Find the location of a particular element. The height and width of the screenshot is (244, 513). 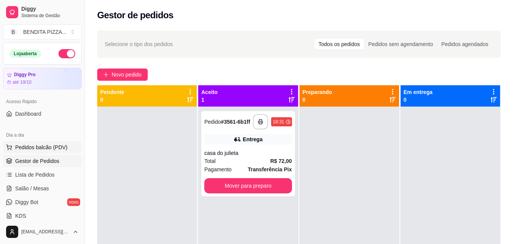

span: Gestor de Pedidos is located at coordinates (37, 161).